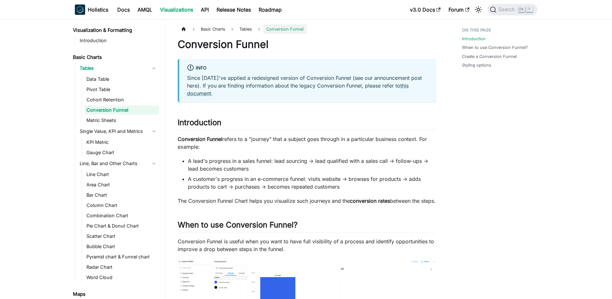 The width and height of the screenshot is (612, 299). I want to click on a: Area Chart, so click(122, 185).